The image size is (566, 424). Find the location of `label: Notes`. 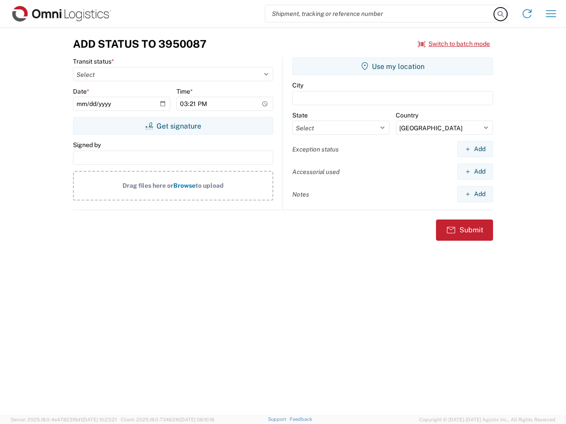

label: Notes is located at coordinates (300, 194).